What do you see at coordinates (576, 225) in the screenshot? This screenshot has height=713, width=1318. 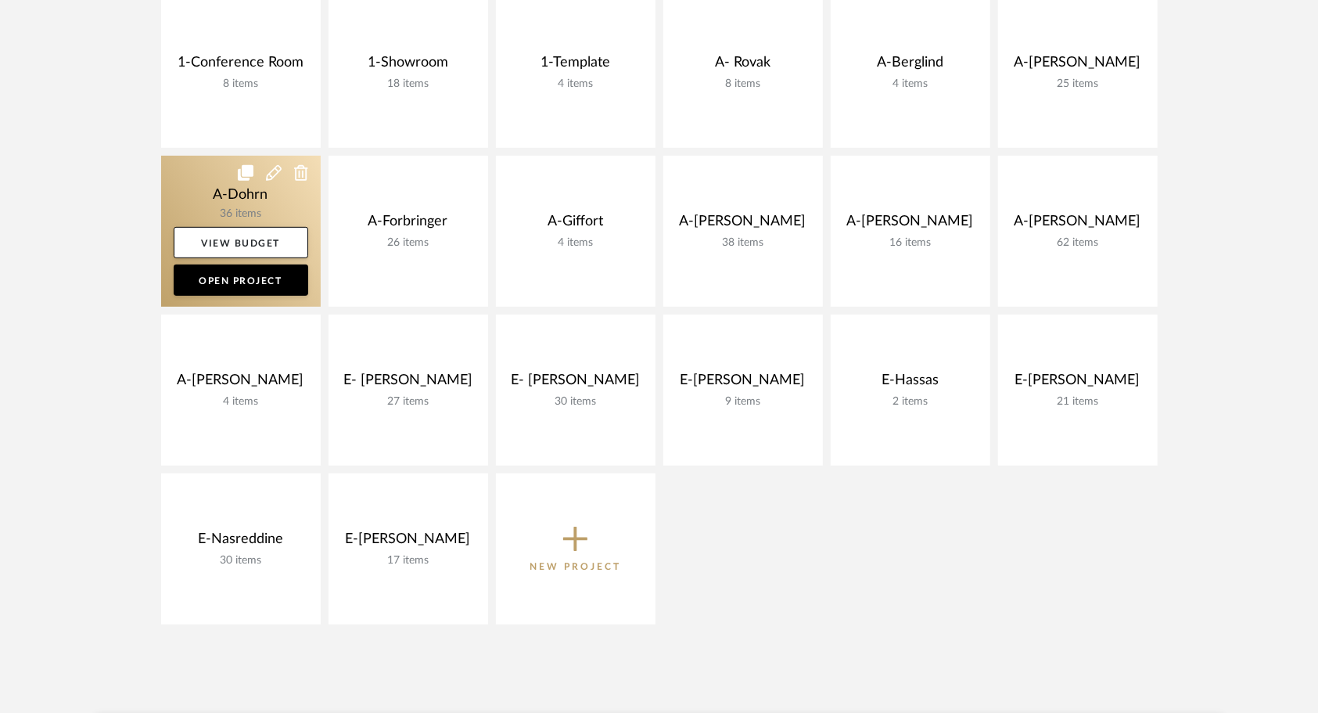 I see `div: A-Giffort` at bounding box center [576, 225].